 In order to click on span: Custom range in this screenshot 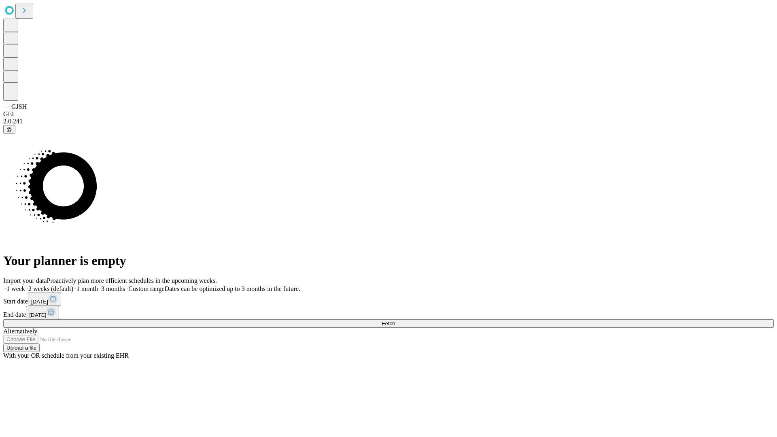, I will do `click(146, 289)`.